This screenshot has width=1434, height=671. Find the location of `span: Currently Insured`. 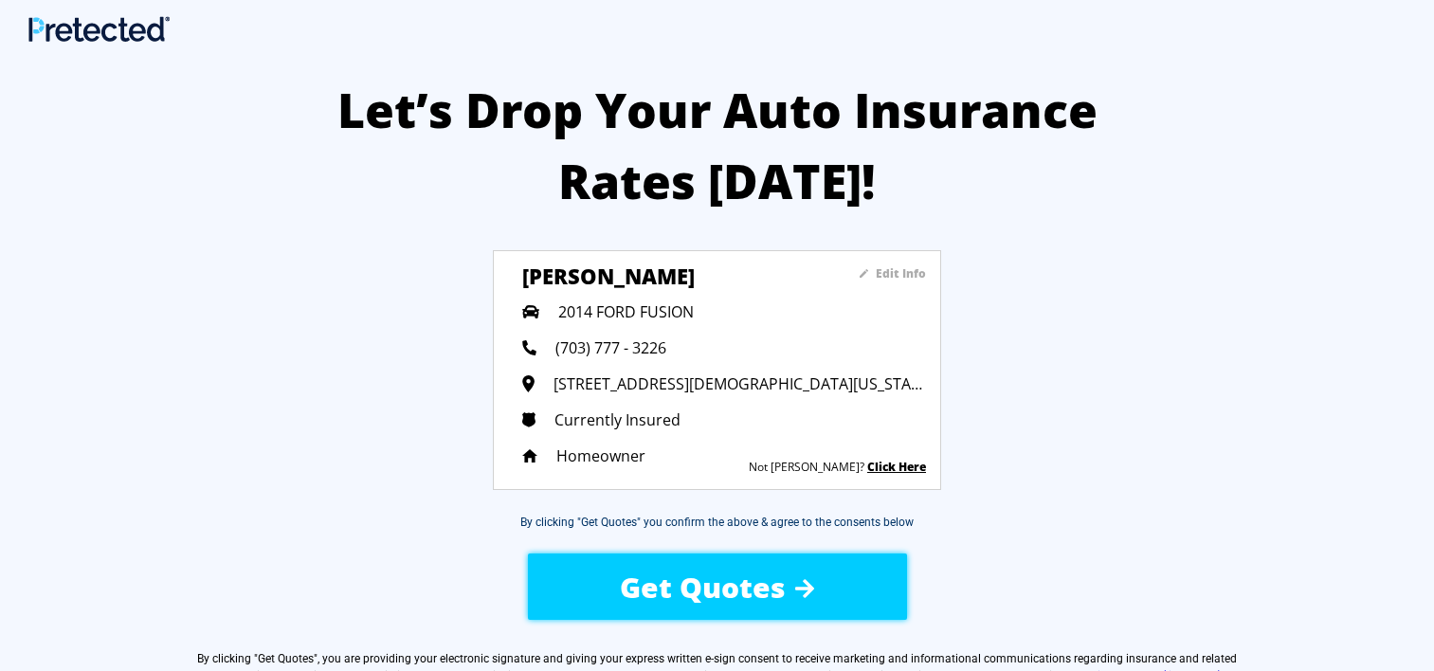

span: Currently Insured is located at coordinates (617, 420).